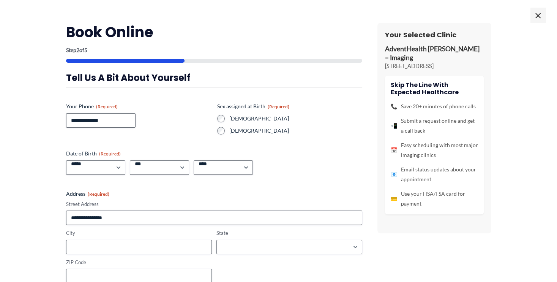  Describe the element at coordinates (88, 194) in the screenshot. I see `legend: Address` at that location.